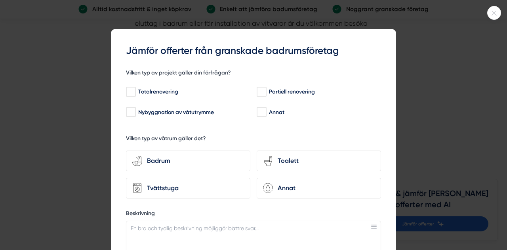 This screenshot has height=250, width=507. I want to click on input: Totalrenovering, so click(130, 92).